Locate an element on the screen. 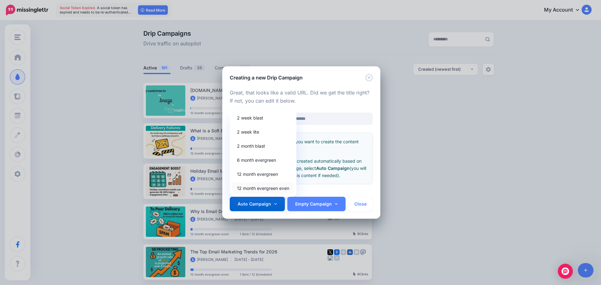 This screenshot has height=285, width=601. a: 12 month evergreen is located at coordinates (263, 174).